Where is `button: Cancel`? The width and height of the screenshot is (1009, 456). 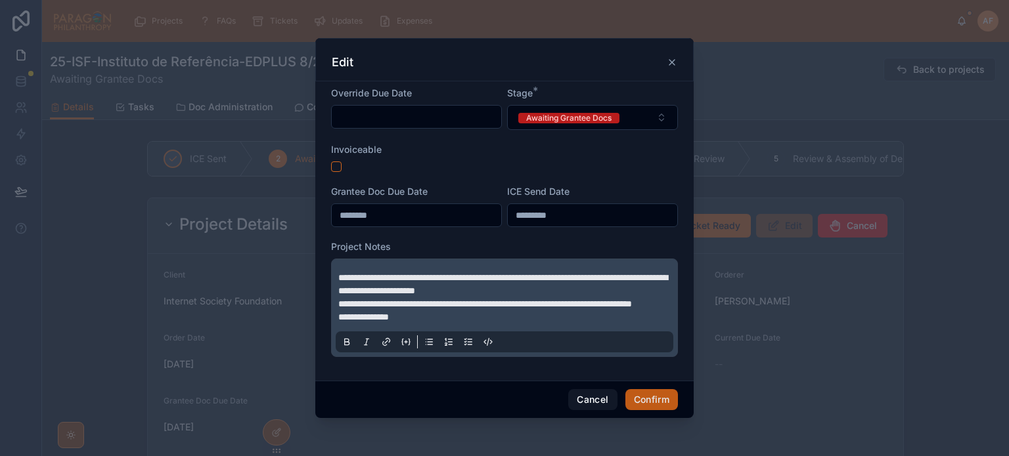
button: Cancel is located at coordinates (592, 400).